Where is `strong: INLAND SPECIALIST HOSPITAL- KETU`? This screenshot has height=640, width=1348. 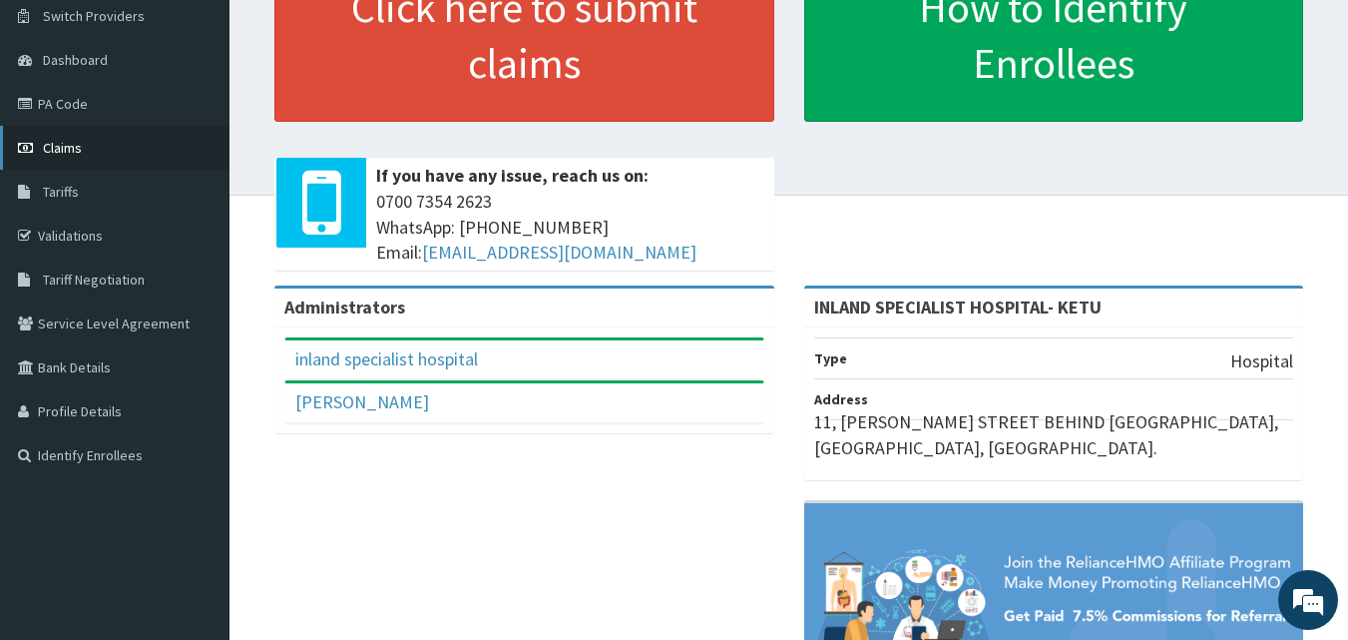 strong: INLAND SPECIALIST HOSPITAL- KETU is located at coordinates (958, 306).